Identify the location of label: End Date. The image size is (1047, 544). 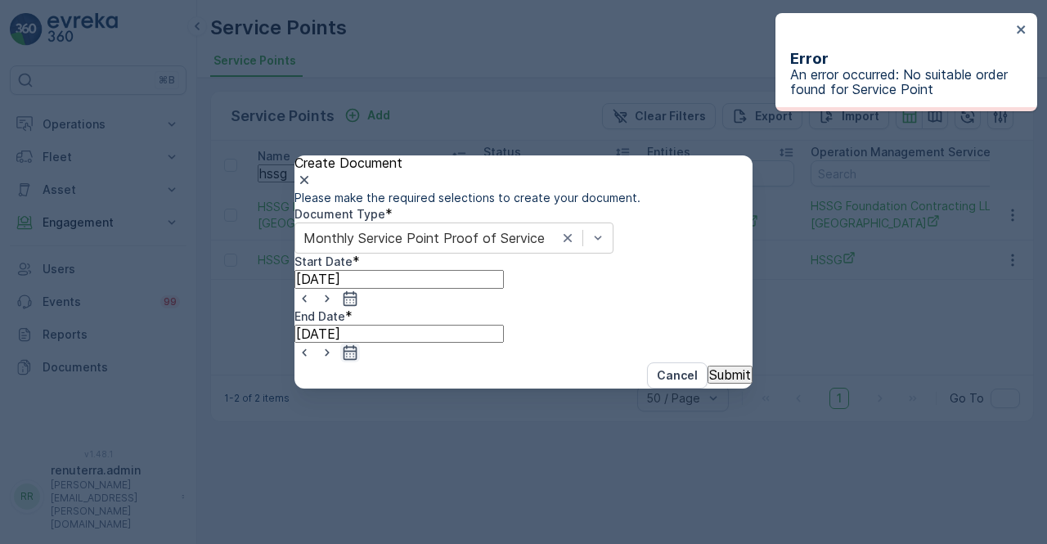
(320, 316).